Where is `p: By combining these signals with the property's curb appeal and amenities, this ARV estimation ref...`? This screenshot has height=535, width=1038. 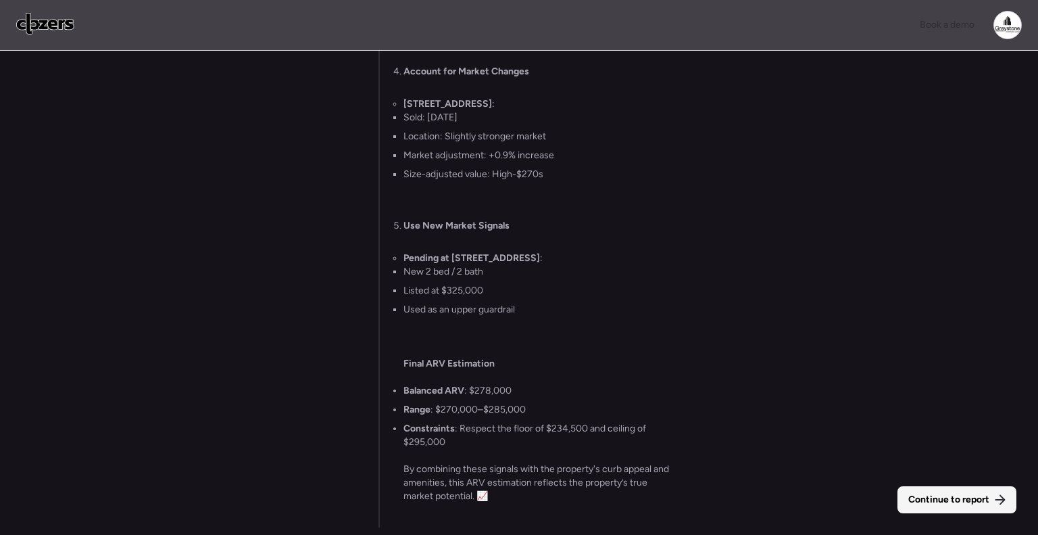 p: By combining these signals with the property's curb appeal and amenities, this ARV estimation ref... is located at coordinates (538, 483).